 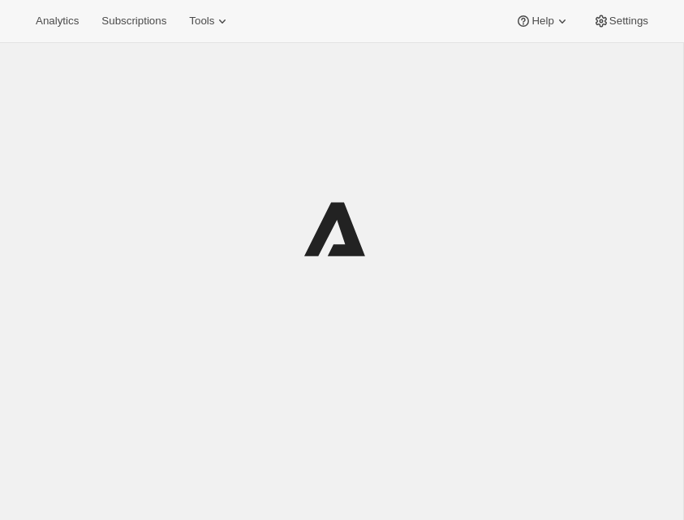 What do you see at coordinates (542, 21) in the screenshot?
I see `button: Help` at bounding box center [542, 21].